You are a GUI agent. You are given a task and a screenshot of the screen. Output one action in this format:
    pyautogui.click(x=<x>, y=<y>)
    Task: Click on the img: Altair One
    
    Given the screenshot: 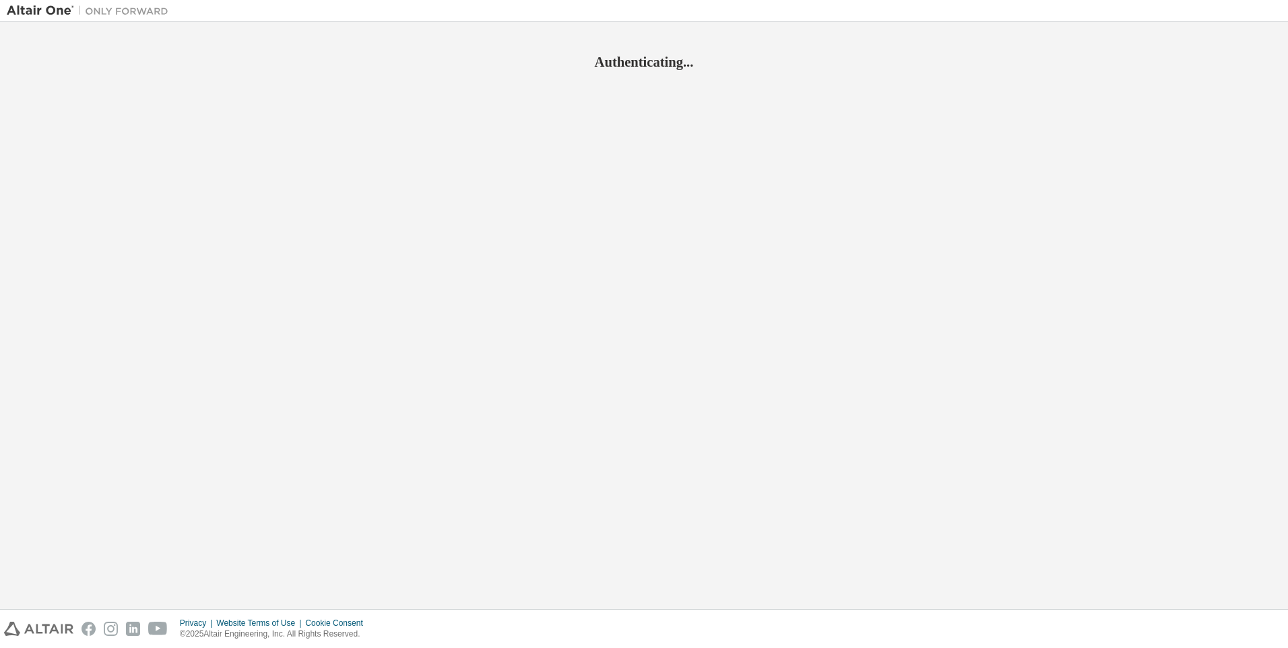 What is the action you would take?
    pyautogui.click(x=91, y=11)
    